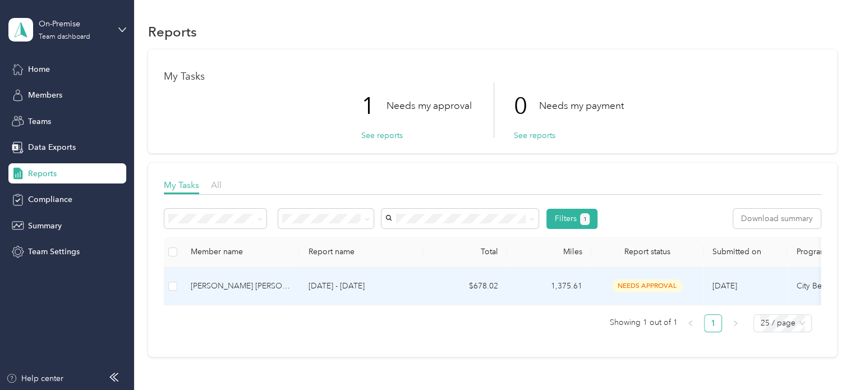 This screenshot has width=856, height=390. Describe the element at coordinates (45, 225) in the screenshot. I see `span: Summary` at that location.